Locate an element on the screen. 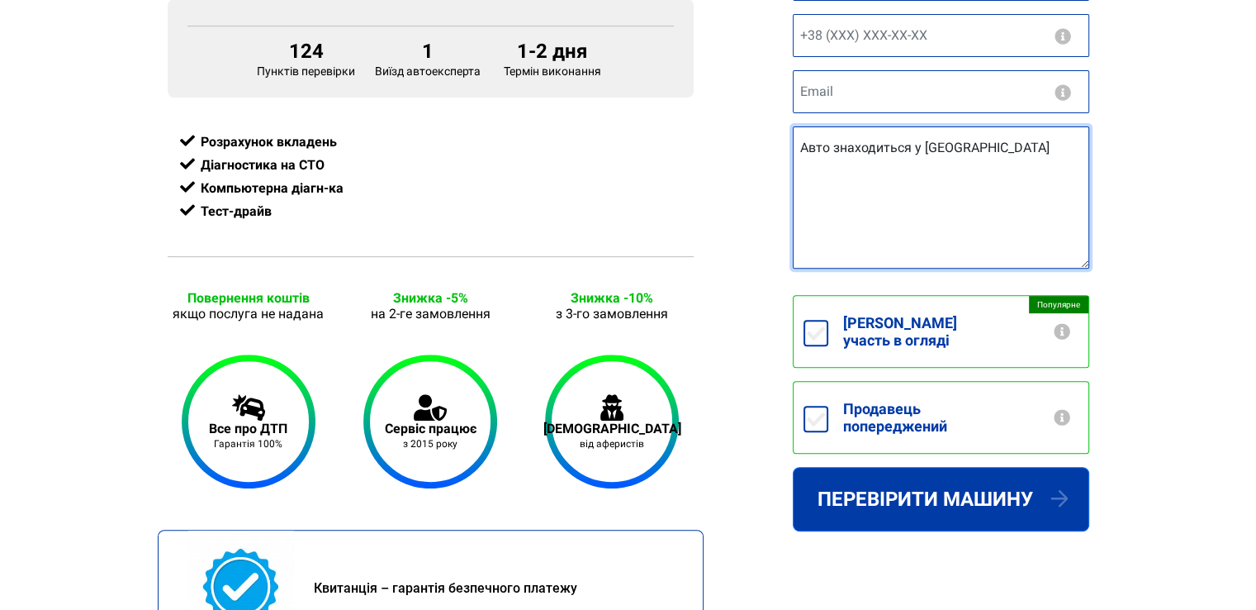 The width and height of the screenshot is (1256, 610). div: з 3-го замовлення is located at coordinates (612, 313).